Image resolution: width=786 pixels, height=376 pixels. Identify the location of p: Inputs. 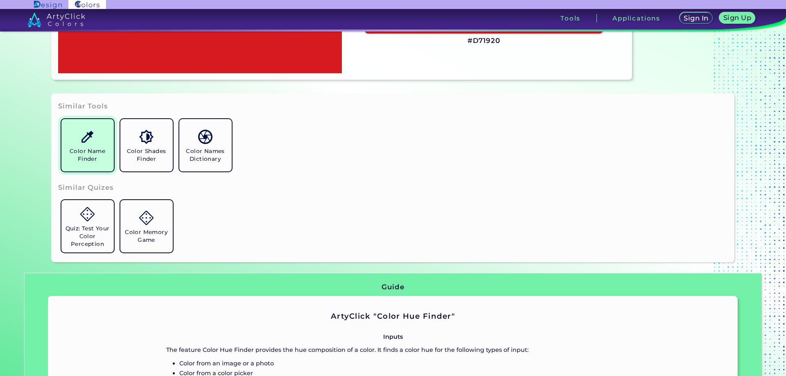
(393, 337).